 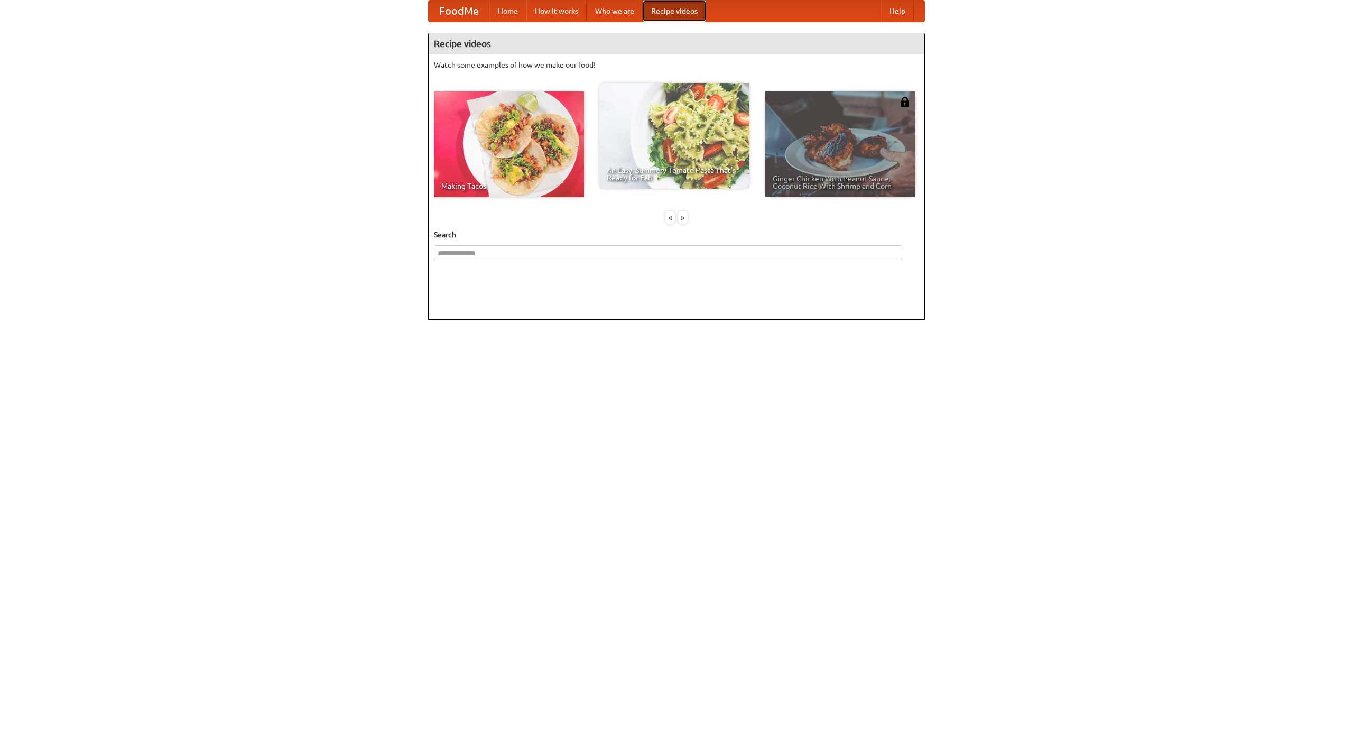 I want to click on a: Help, so click(x=898, y=11).